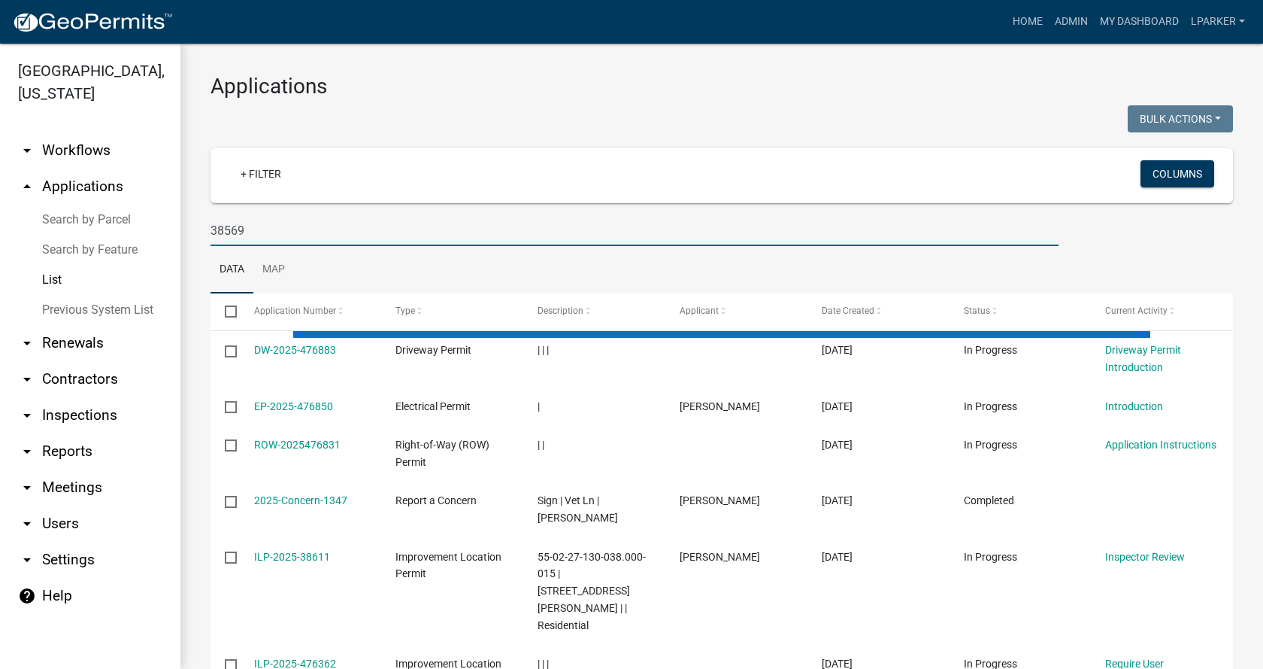  Describe the element at coordinates (1178, 174) in the screenshot. I see `button: Columns` at that location.